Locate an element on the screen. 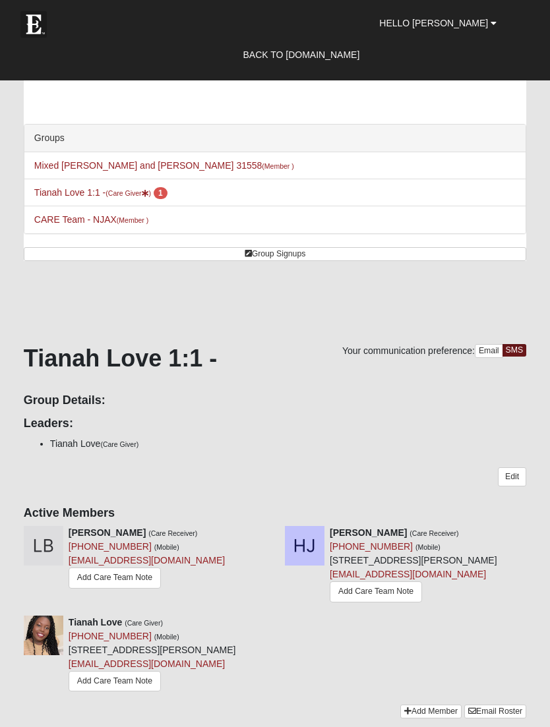 The image size is (550, 727). a: Email is located at coordinates (489, 351).